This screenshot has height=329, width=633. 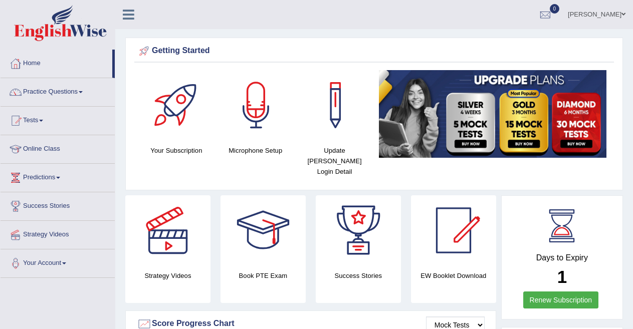 I want to click on h4: Success Stories, so click(x=358, y=276).